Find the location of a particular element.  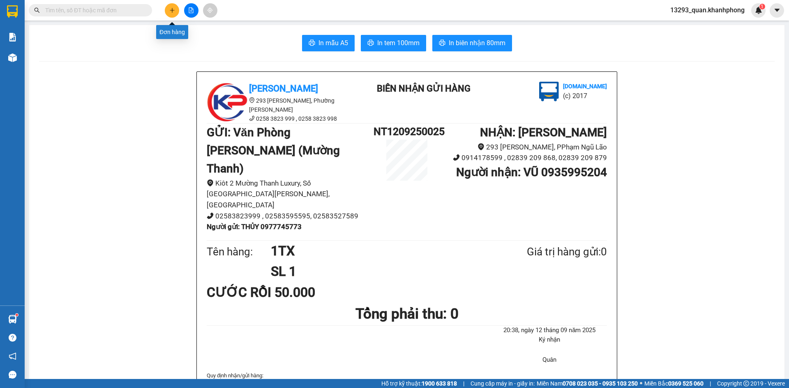

input: Tìm tên, số ĐT hoặc mã đơn is located at coordinates (94, 10).